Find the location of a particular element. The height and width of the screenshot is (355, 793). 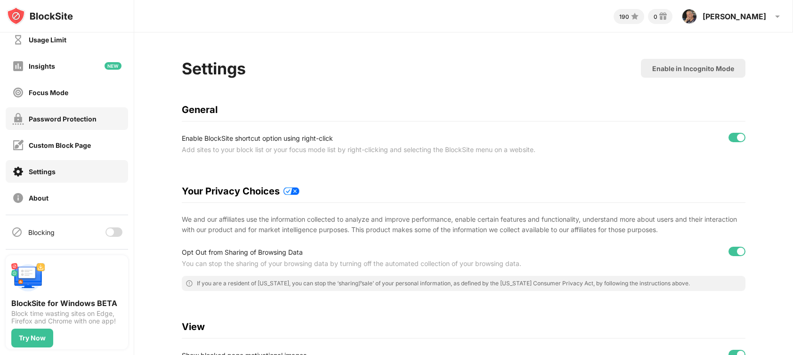

img: logo-blocksite.svg is located at coordinates (40, 16).